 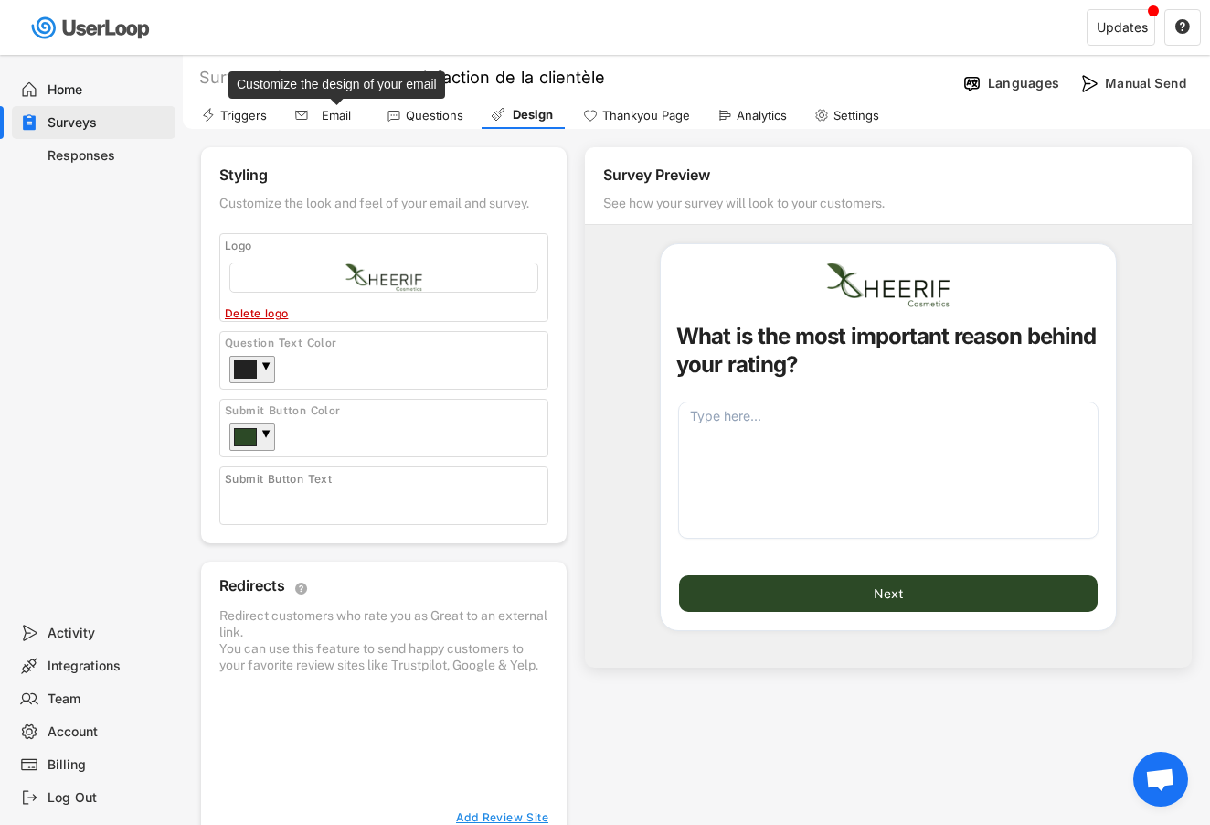 What do you see at coordinates (972, 83) in the screenshot?
I see `img: Language%20Icon.svg` at bounding box center [972, 83].